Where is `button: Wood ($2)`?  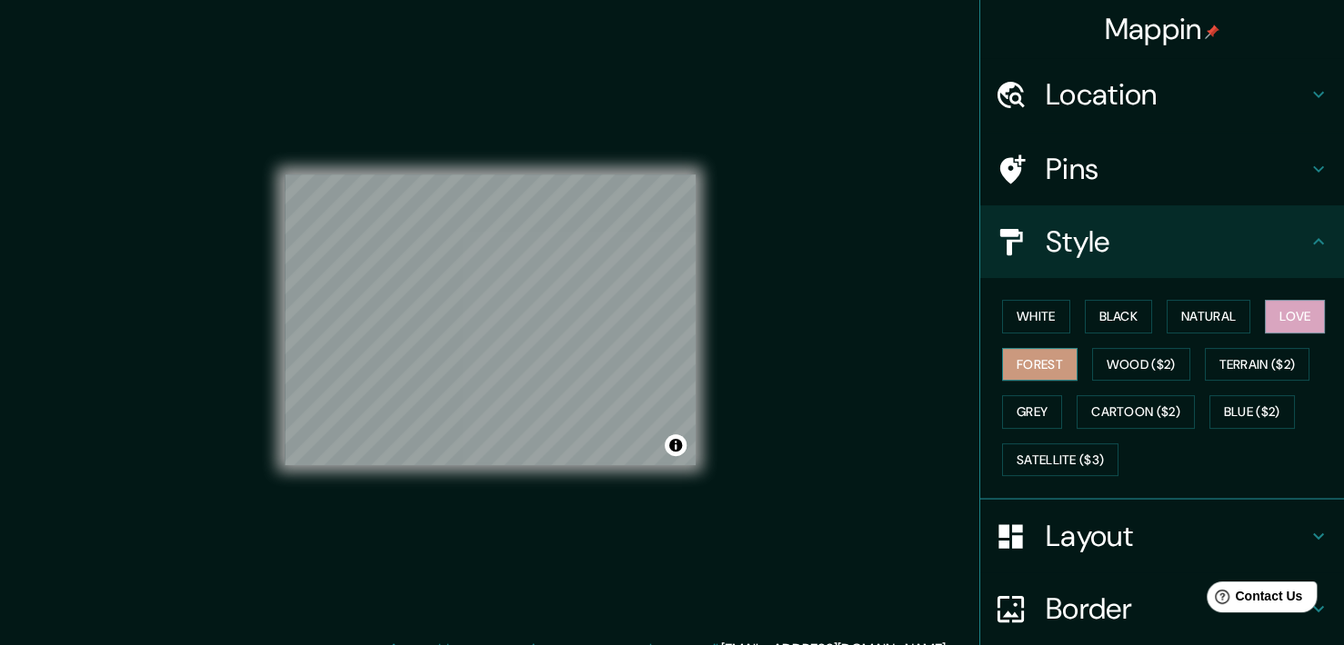
button: Wood ($2) is located at coordinates (1141, 365).